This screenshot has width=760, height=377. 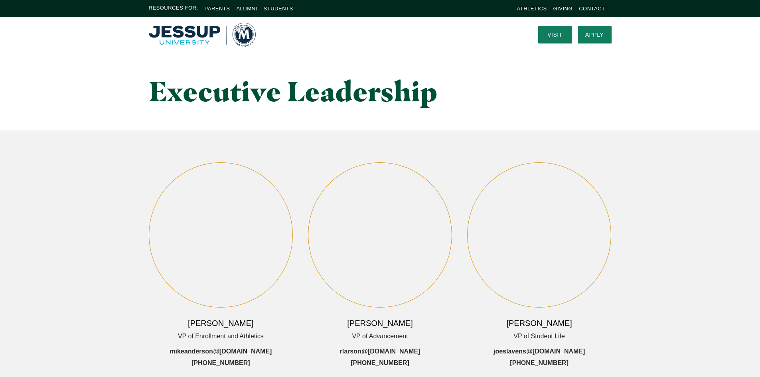 I want to click on a: Home, so click(x=202, y=35).